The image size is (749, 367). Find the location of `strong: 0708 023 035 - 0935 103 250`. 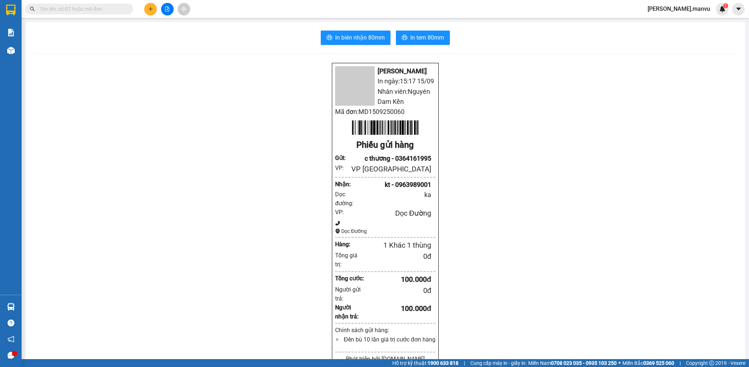

strong: 0708 023 035 - 0935 103 250 is located at coordinates (584, 363).